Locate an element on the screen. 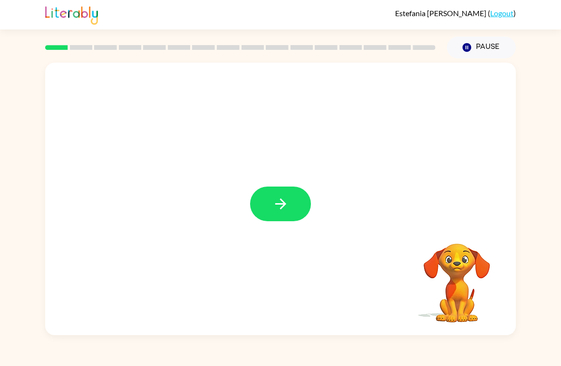 This screenshot has height=366, width=561. button: Pause is located at coordinates (481, 48).